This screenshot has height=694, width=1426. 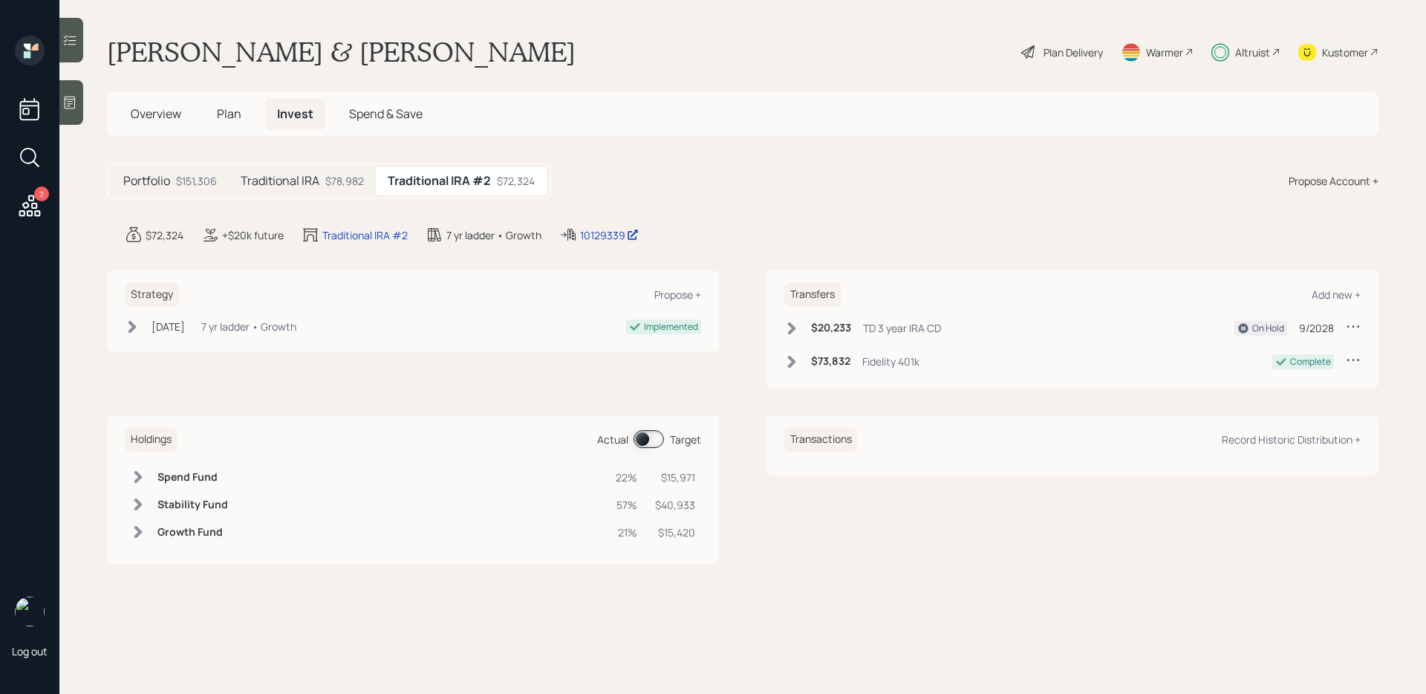 I want to click on div: Kustomer, so click(x=1345, y=52).